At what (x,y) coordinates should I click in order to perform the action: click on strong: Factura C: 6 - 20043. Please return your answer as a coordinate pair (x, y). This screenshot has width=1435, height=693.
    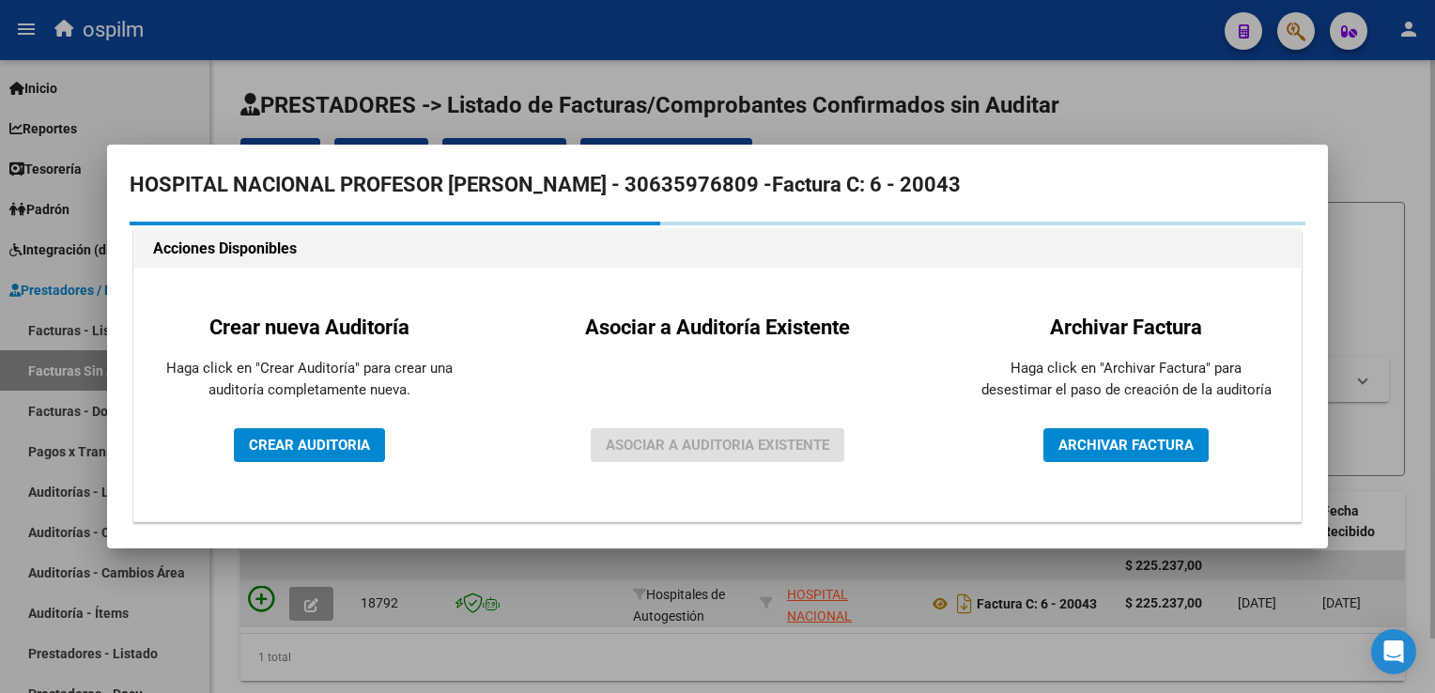
    Looking at the image, I should click on (866, 184).